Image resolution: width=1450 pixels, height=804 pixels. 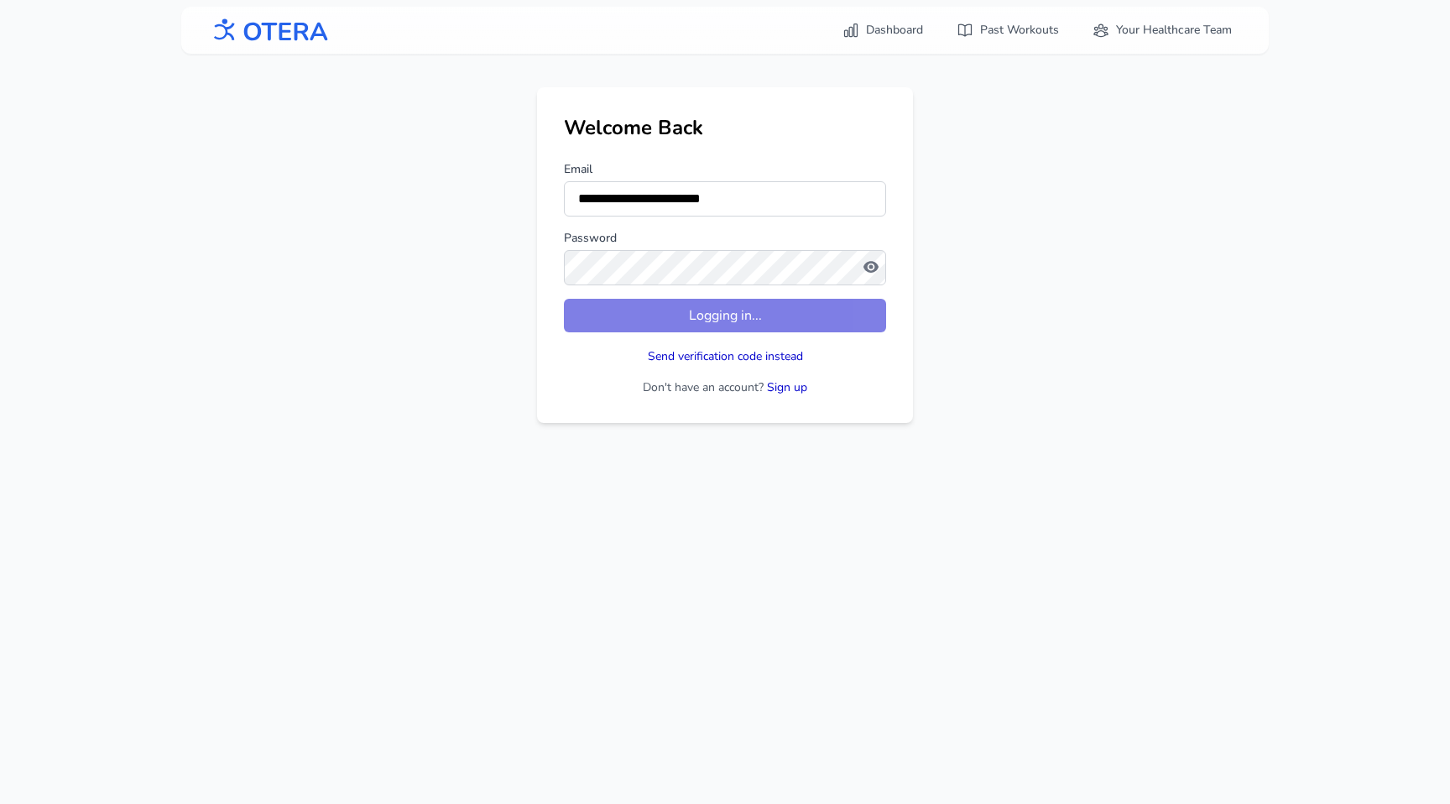 What do you see at coordinates (883, 30) in the screenshot?
I see `a: Dashboard` at bounding box center [883, 30].